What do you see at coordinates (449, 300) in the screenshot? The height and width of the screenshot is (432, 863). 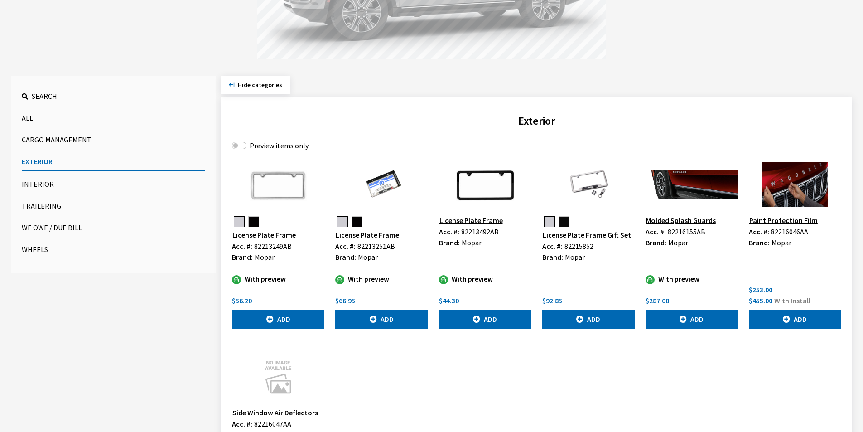 I see `span: $44.30` at bounding box center [449, 300].